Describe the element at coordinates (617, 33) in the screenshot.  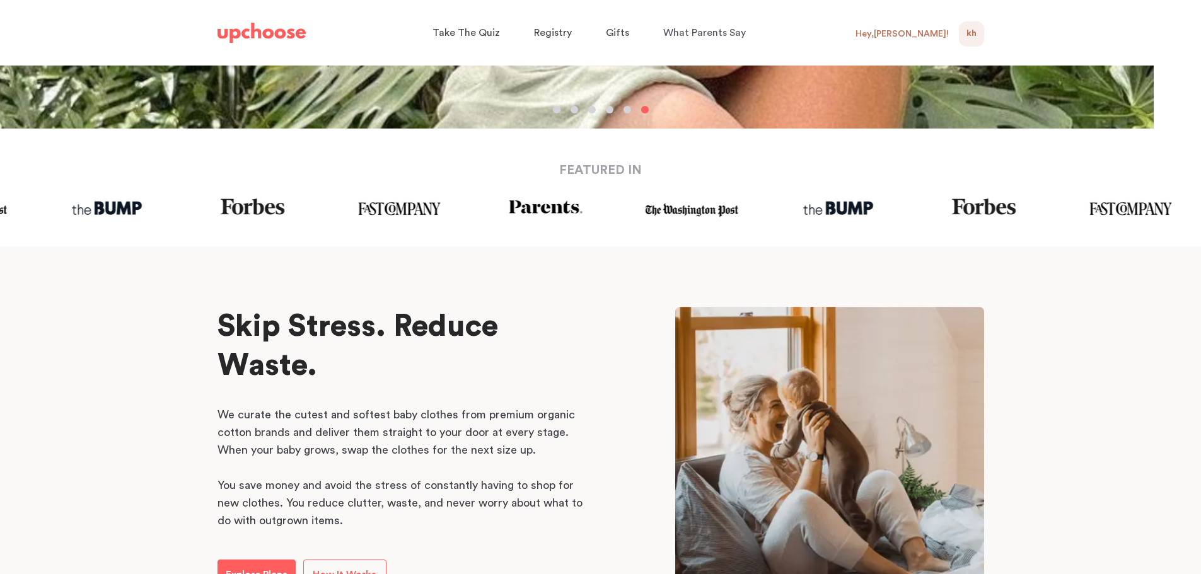
I see `span: Gifts` at that location.